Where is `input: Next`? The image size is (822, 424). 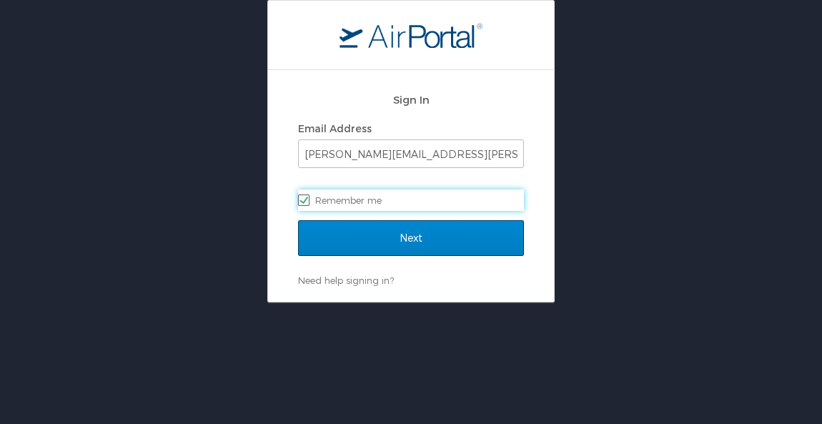 input: Next is located at coordinates (411, 238).